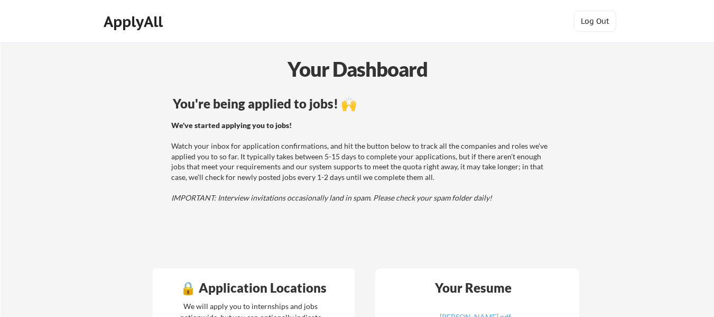 The width and height of the screenshot is (714, 317). I want to click on div: Watch your inbox for application confirmations, and hit the button below to track all the compani..., so click(362, 161).